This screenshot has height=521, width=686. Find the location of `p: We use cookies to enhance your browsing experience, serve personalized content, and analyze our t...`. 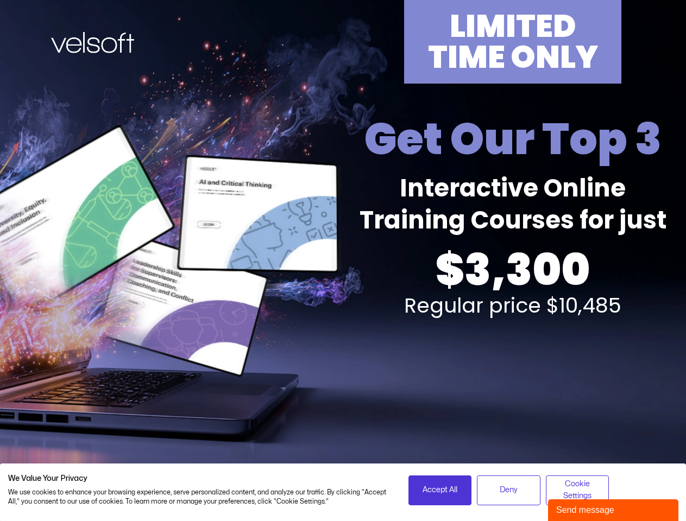

p: We use cookies to enhance your browsing experience, serve personalized content, and analyze our t... is located at coordinates (200, 497).